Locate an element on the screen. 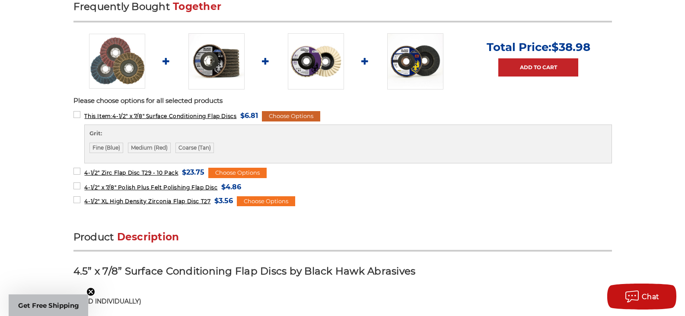  span: Get Free Shipping is located at coordinates (48, 305).